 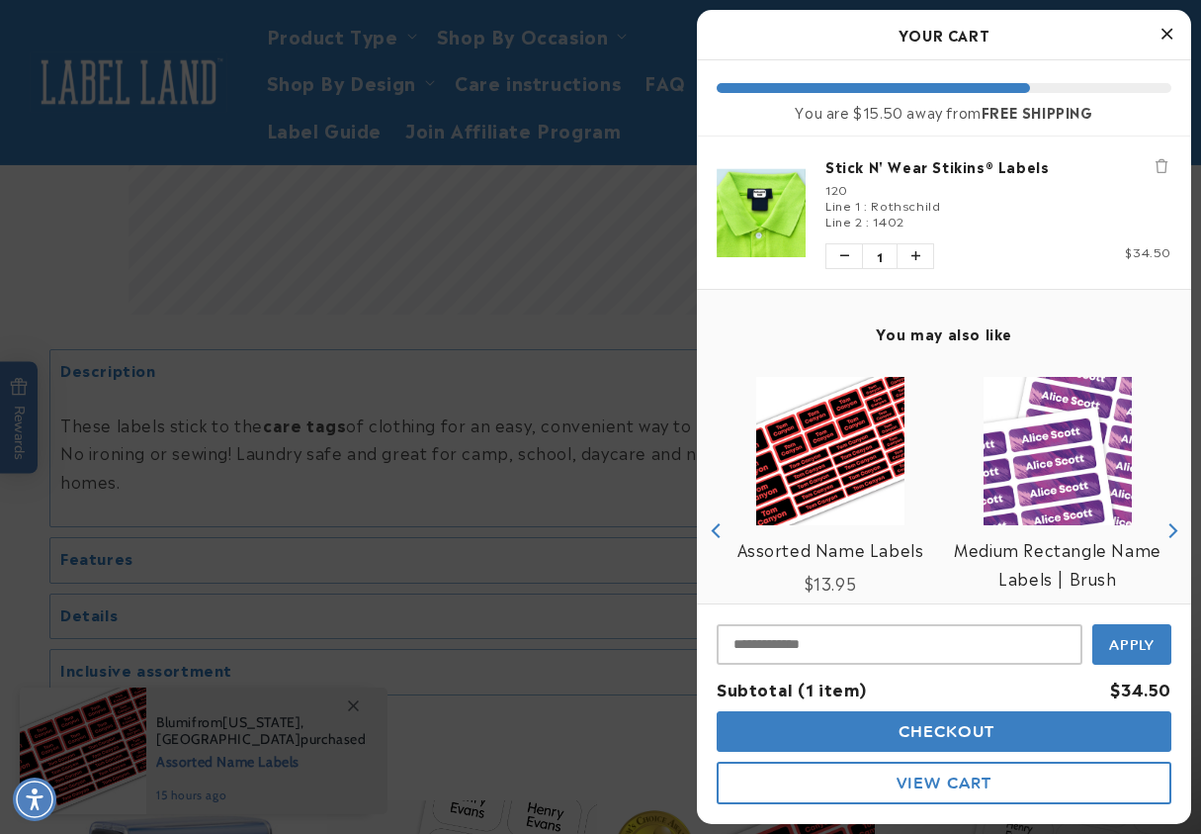 What do you see at coordinates (880, 256) in the screenshot?
I see `span: 1` at bounding box center [880, 256].